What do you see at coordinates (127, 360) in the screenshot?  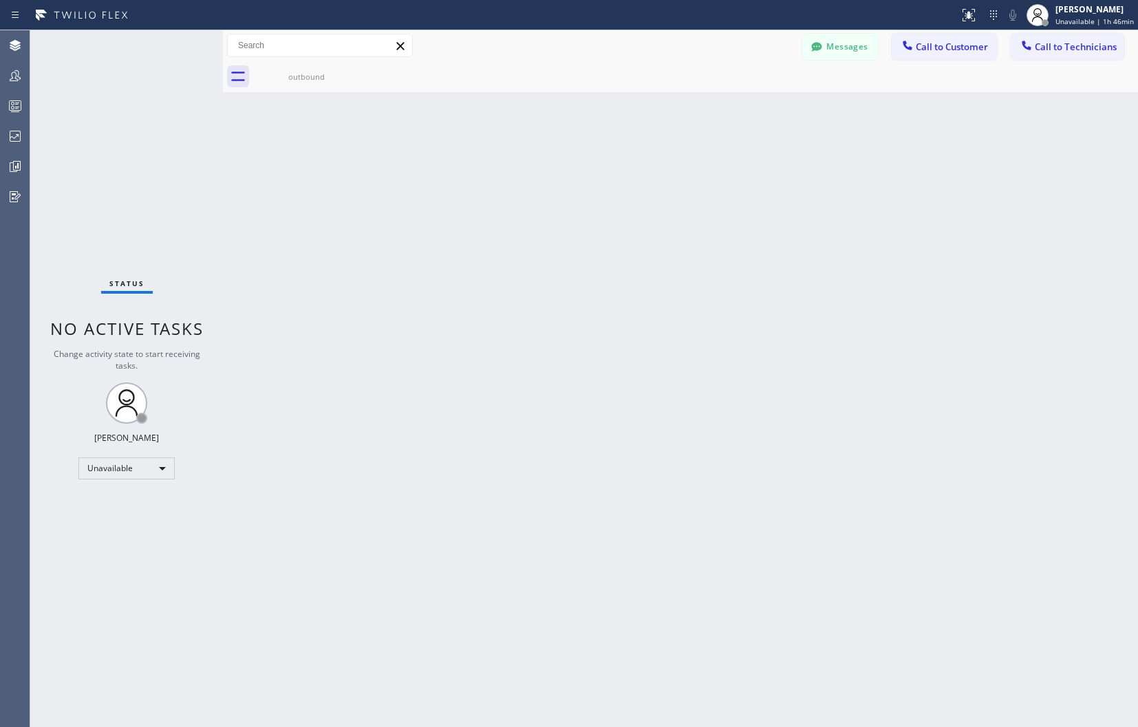 I see `span: Change activity state to start receiving tasks.` at bounding box center [127, 360].